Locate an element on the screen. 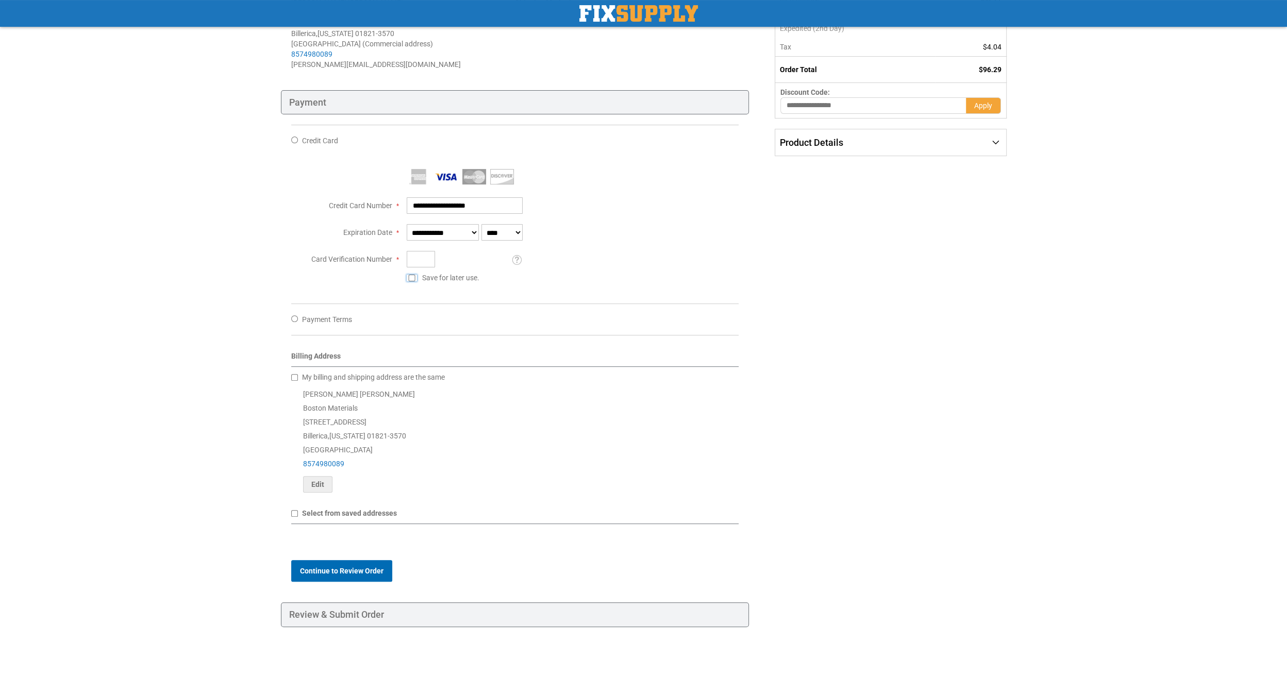 Image resolution: width=1287 pixels, height=677 pixels. div: Review & Submit Order is located at coordinates (515, 615).